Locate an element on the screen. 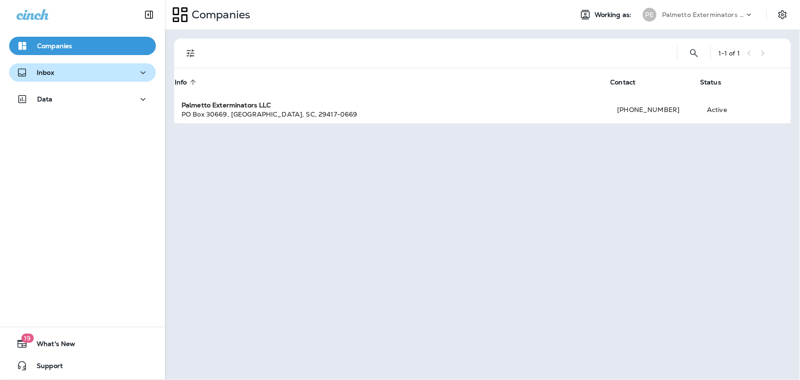 This screenshot has height=380, width=800. button: Collapse Sidebar is located at coordinates (149, 15).